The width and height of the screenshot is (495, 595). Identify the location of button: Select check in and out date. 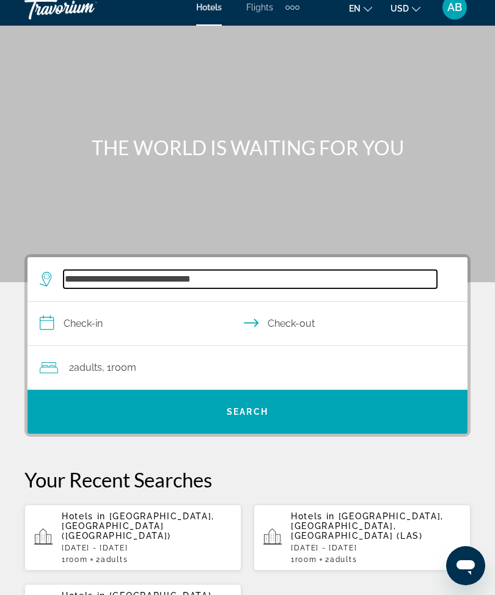
(247, 324).